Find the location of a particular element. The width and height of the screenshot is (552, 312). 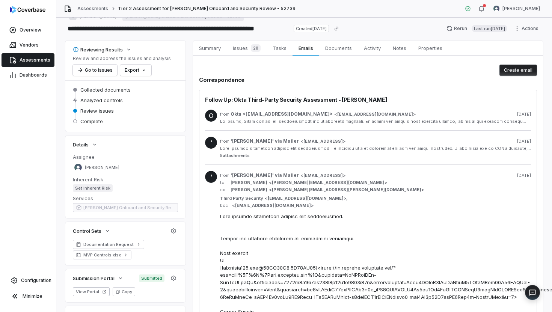

span: Assessments is located at coordinates (35, 60).